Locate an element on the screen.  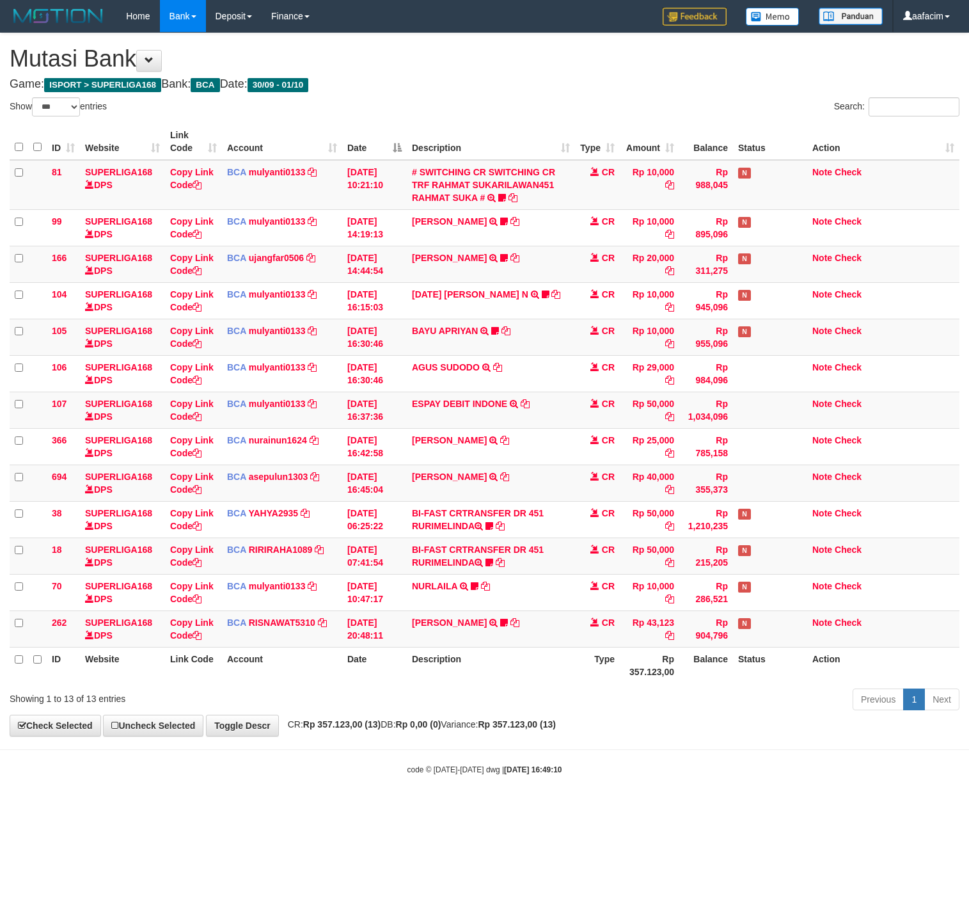
a: Copy YOSI EFENDI to clipboard is located at coordinates (515, 622).